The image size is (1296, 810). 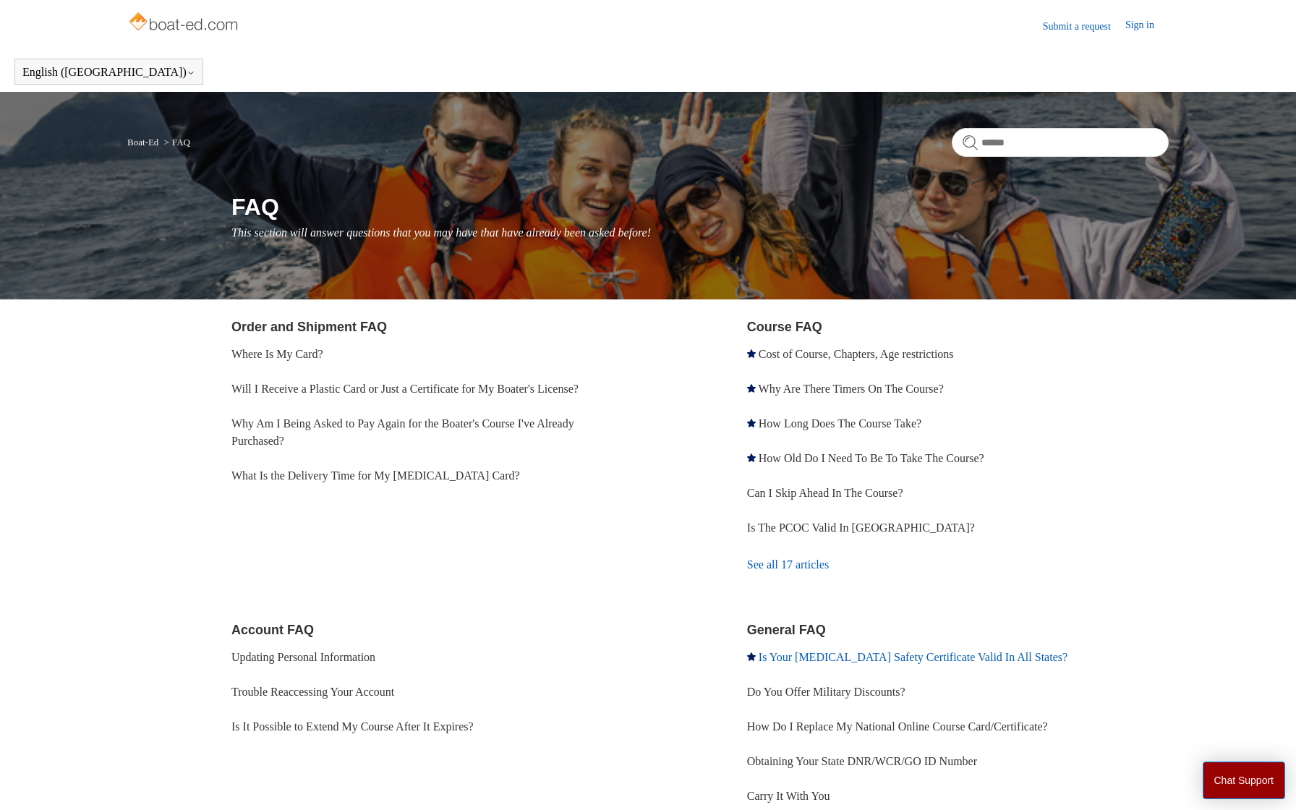 I want to click on a: General FAQ, so click(x=786, y=630).